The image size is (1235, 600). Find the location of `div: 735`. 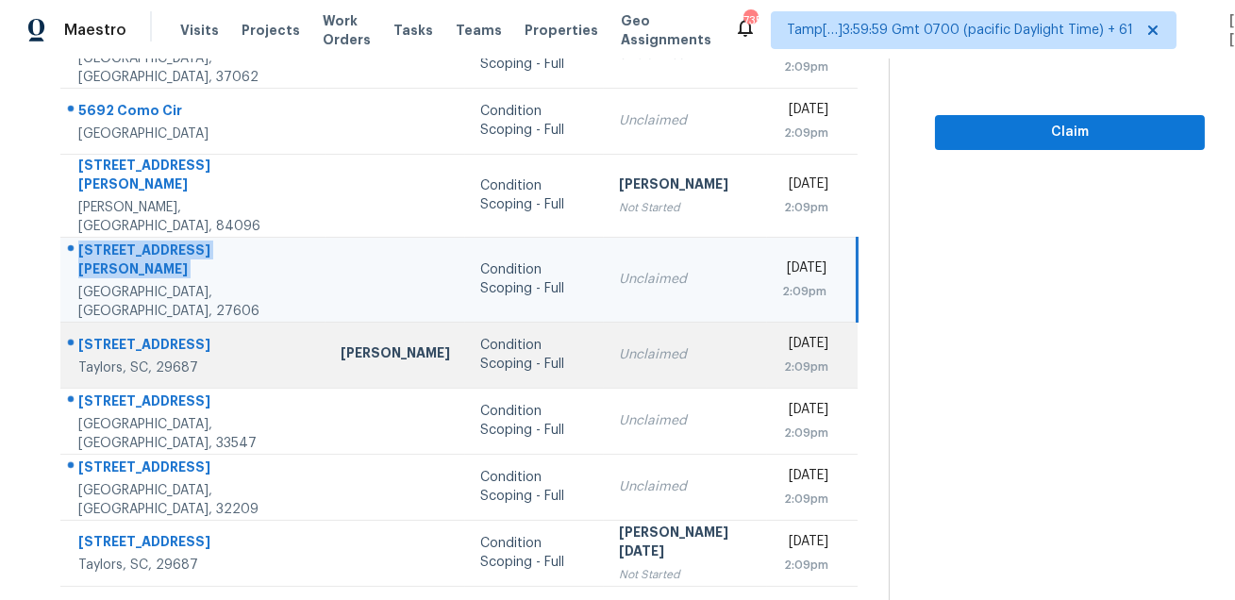

div: 735 is located at coordinates (750, 21).